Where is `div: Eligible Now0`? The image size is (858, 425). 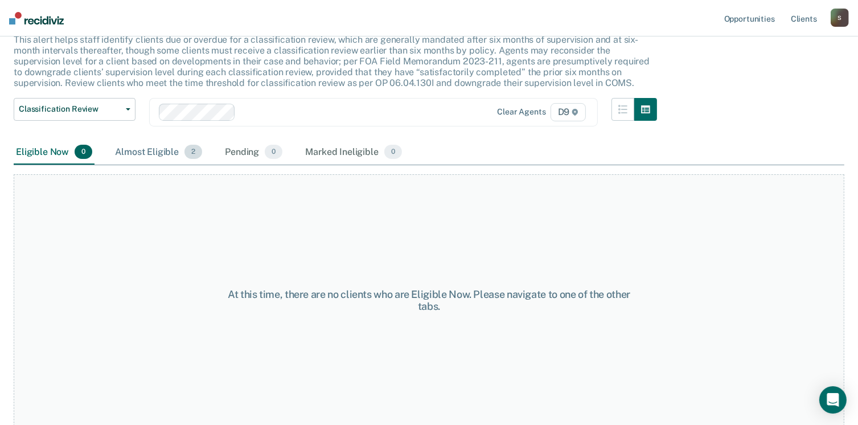 div: Eligible Now0 is located at coordinates (54, 153).